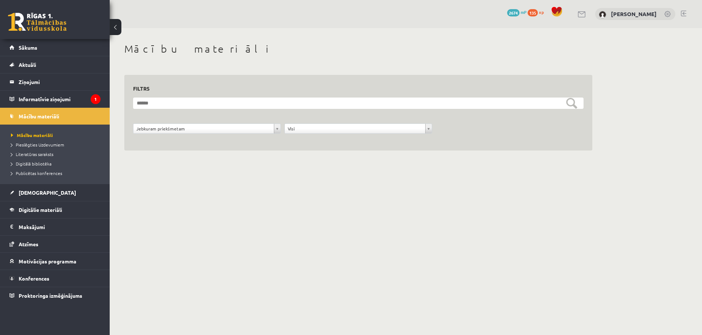 The height and width of the screenshot is (335, 702). What do you see at coordinates (60, 227) in the screenshot?
I see `legend: Maksājumi` at bounding box center [60, 227].